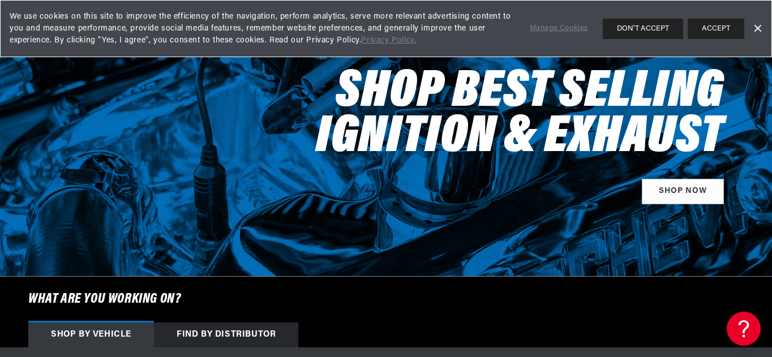  What do you see at coordinates (262, 28) in the screenshot?
I see `span: We use cookies on this site to improve the efficiency of the navigation, perform analytics, serve...` at bounding box center [262, 28].